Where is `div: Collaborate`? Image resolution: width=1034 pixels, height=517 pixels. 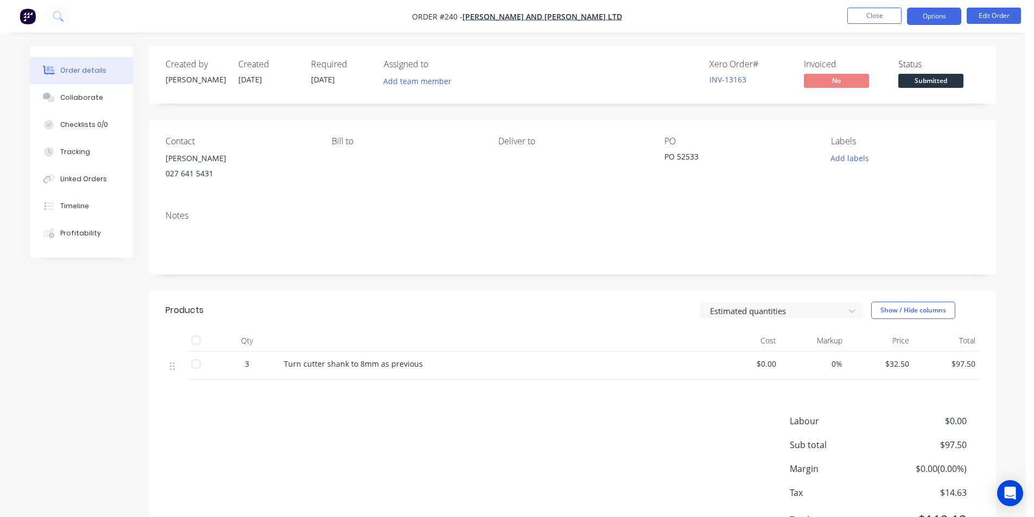
div: Collaborate is located at coordinates (81, 98).